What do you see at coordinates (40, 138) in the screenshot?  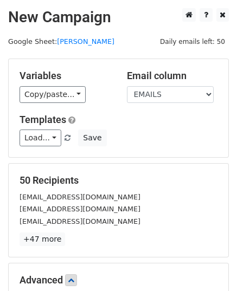 I see `a: Load...` at bounding box center [40, 138].